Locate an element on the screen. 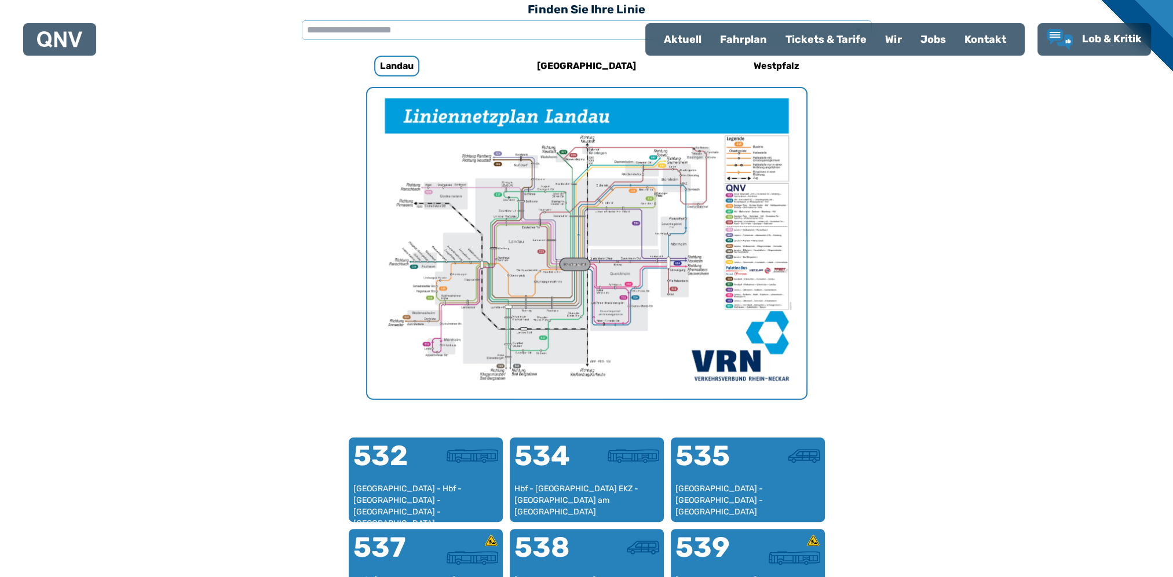 Image resolution: width=1173 pixels, height=577 pixels. h6: Westpfalz is located at coordinates (776, 66).